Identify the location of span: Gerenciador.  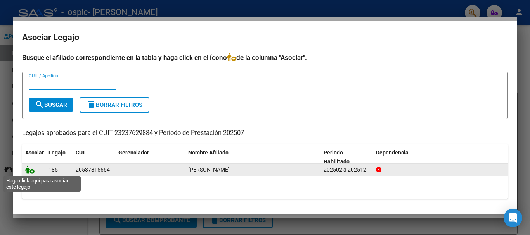
(133, 153).